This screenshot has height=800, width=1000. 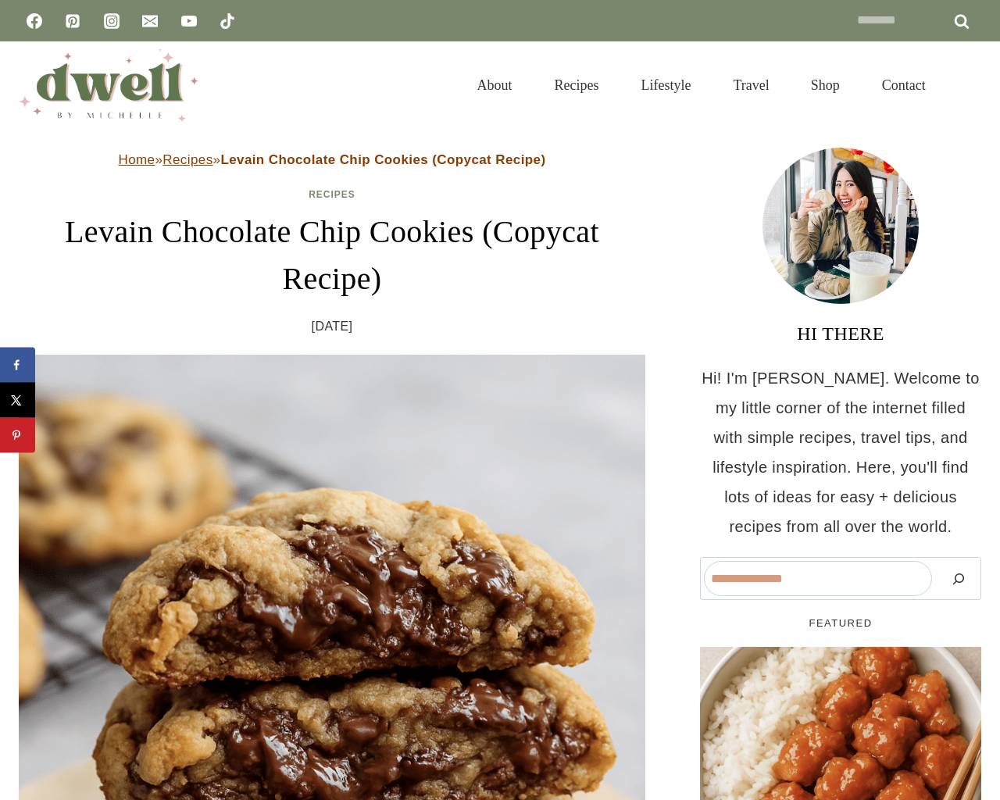 I want to click on button: View Search Form, so click(x=968, y=85).